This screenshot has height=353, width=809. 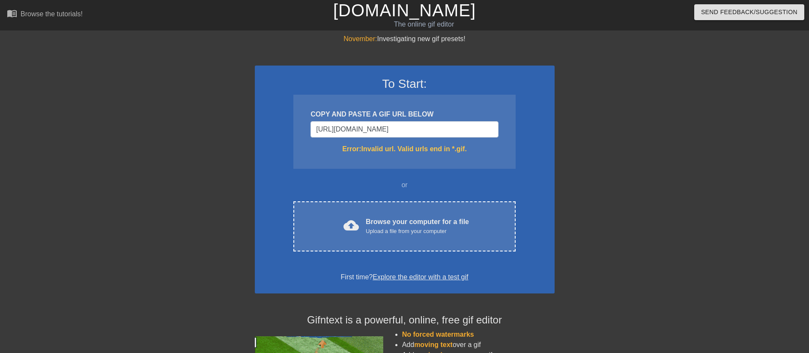 What do you see at coordinates (433, 344) in the screenshot?
I see `span: moving text` at bounding box center [433, 344].